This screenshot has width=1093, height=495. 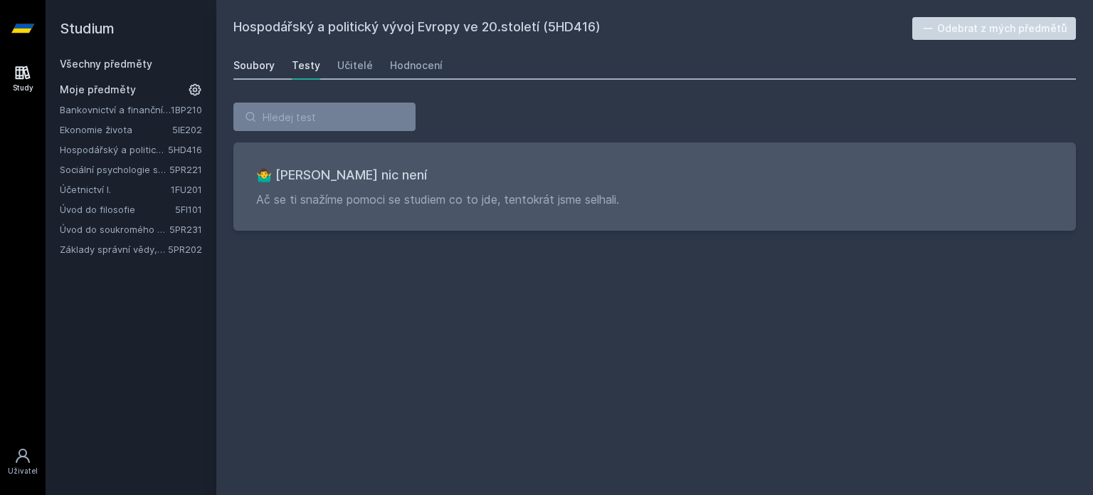 I want to click on div: Hodnocení, so click(x=416, y=65).